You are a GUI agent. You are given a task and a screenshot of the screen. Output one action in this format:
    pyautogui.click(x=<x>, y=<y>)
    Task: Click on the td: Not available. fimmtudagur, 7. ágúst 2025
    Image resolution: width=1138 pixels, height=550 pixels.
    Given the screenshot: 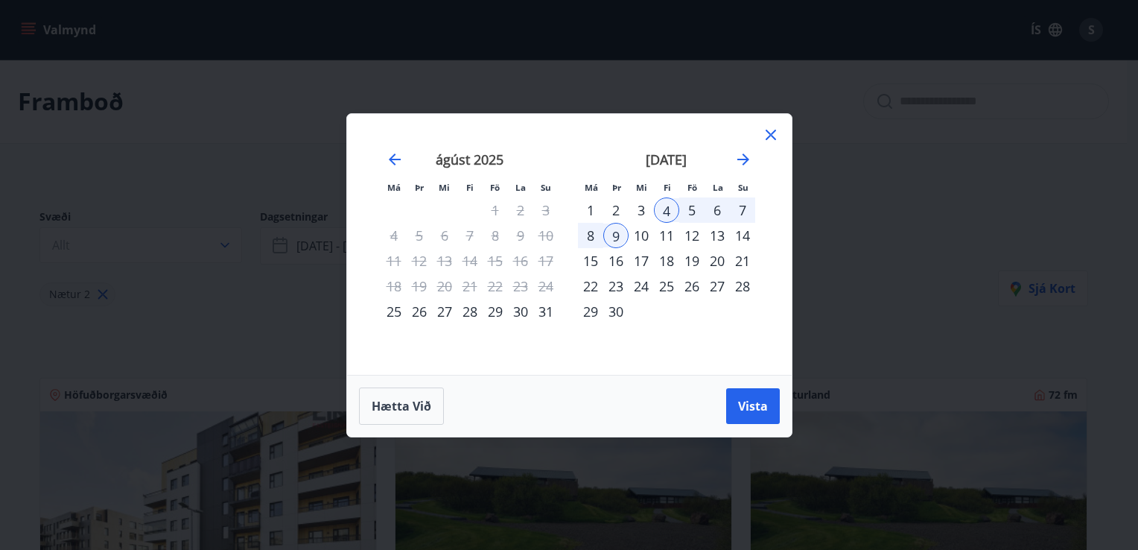 What is the action you would take?
    pyautogui.click(x=470, y=235)
    